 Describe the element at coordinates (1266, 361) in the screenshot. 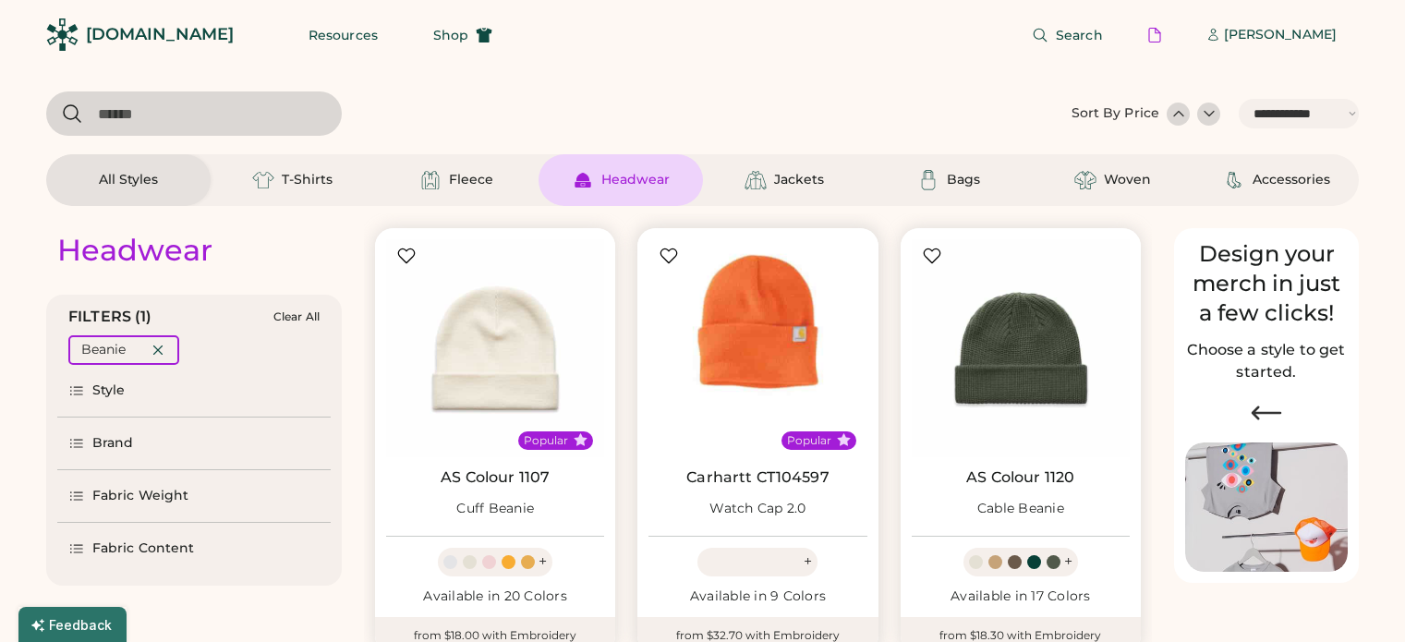

I see `h2: Choose a style to get started.` at that location.